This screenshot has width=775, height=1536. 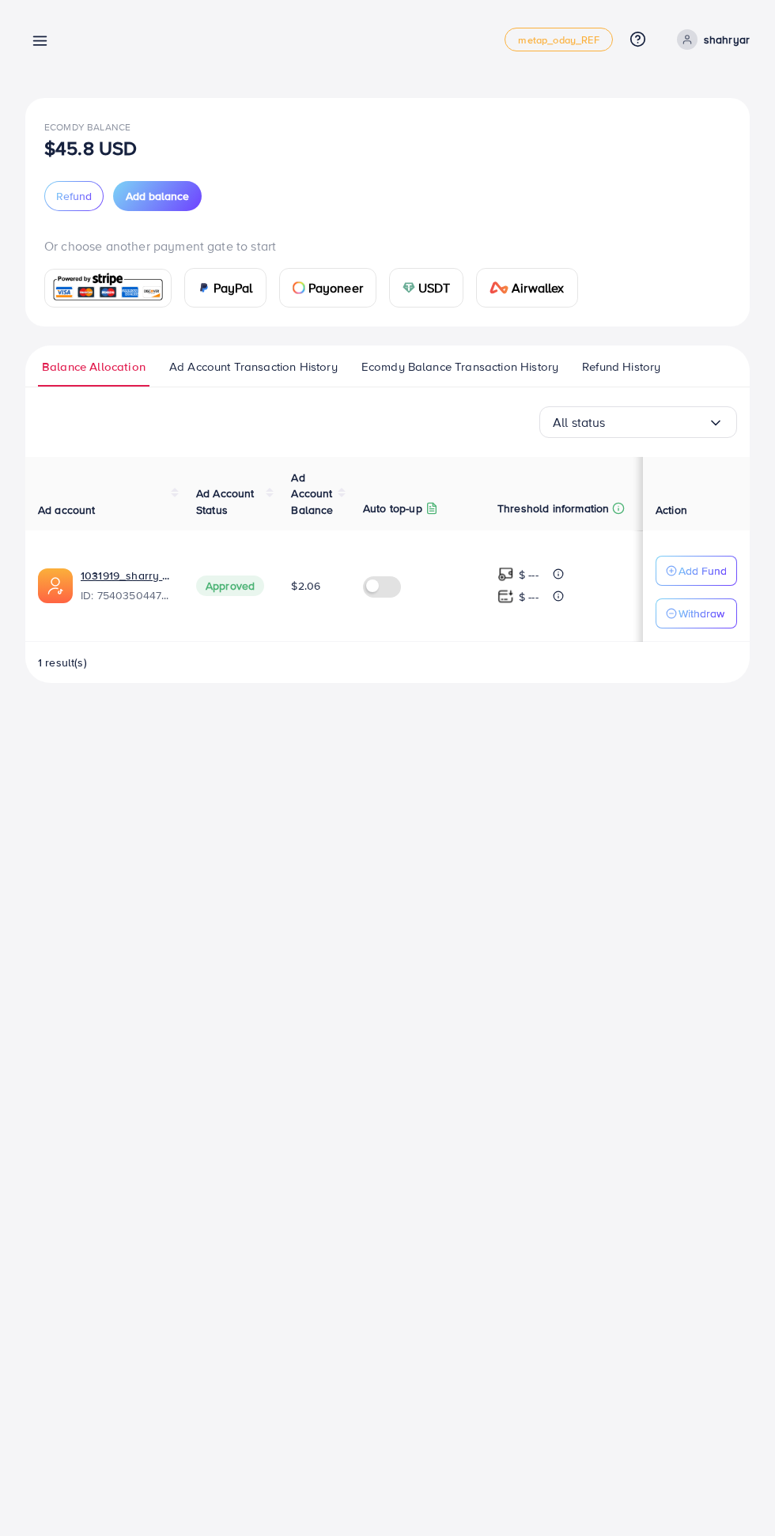 What do you see at coordinates (696, 571) in the screenshot?
I see `button: Add Fund` at bounding box center [696, 571].